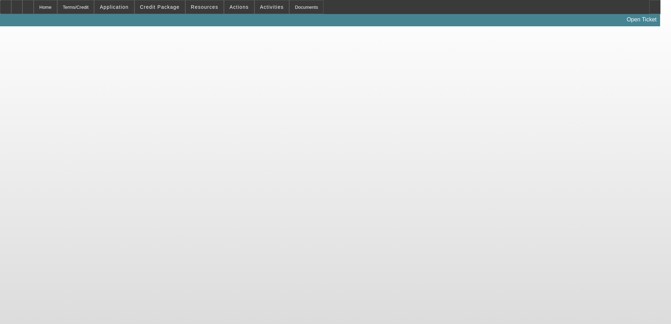 The width and height of the screenshot is (671, 324). What do you see at coordinates (114, 7) in the screenshot?
I see `button: Application` at bounding box center [114, 7].